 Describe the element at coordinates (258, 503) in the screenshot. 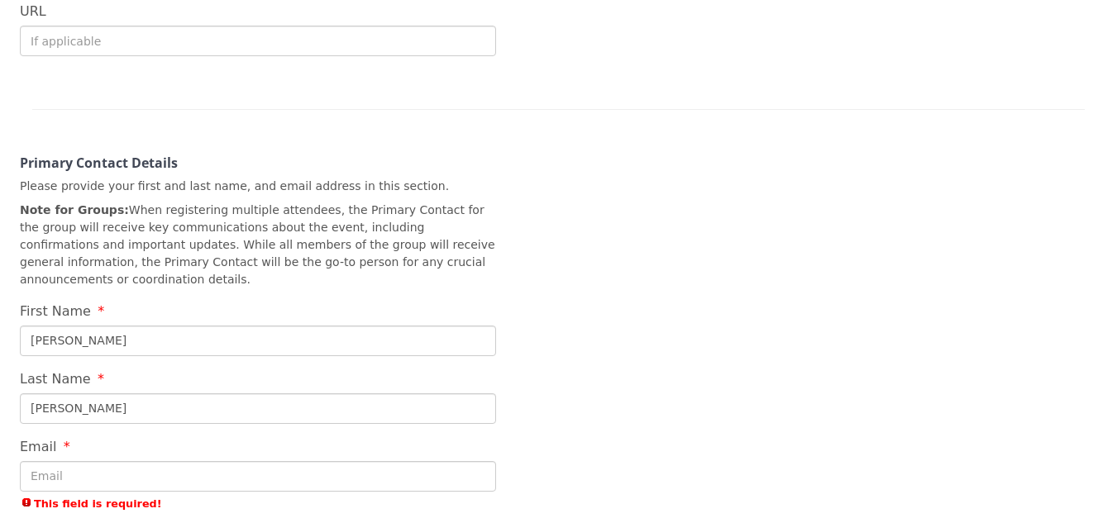

I see `span: This field is required!` at that location.